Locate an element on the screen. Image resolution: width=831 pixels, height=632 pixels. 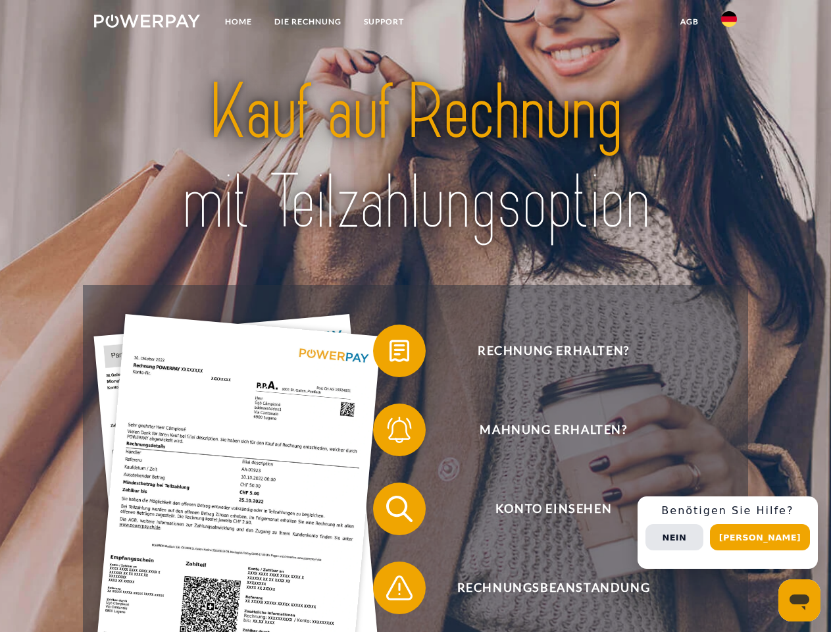
button: Mahnung erhalten? is located at coordinates (544, 430).